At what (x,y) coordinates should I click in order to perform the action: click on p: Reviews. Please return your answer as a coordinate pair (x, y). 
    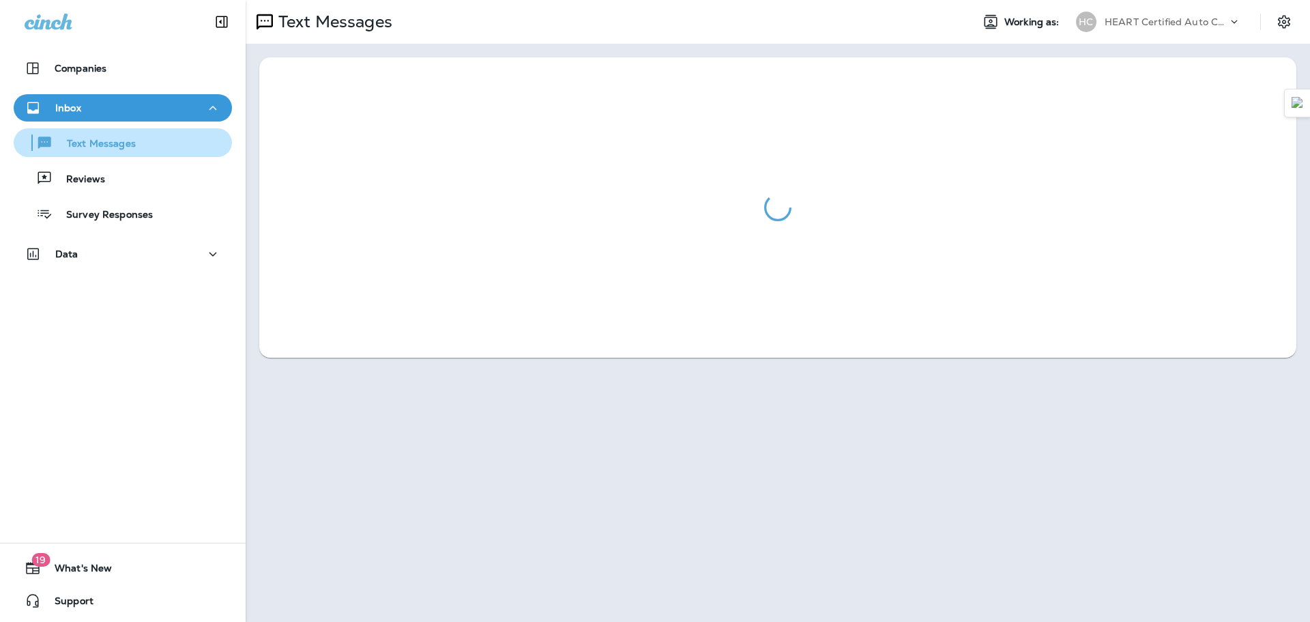
    Looking at the image, I should click on (78, 179).